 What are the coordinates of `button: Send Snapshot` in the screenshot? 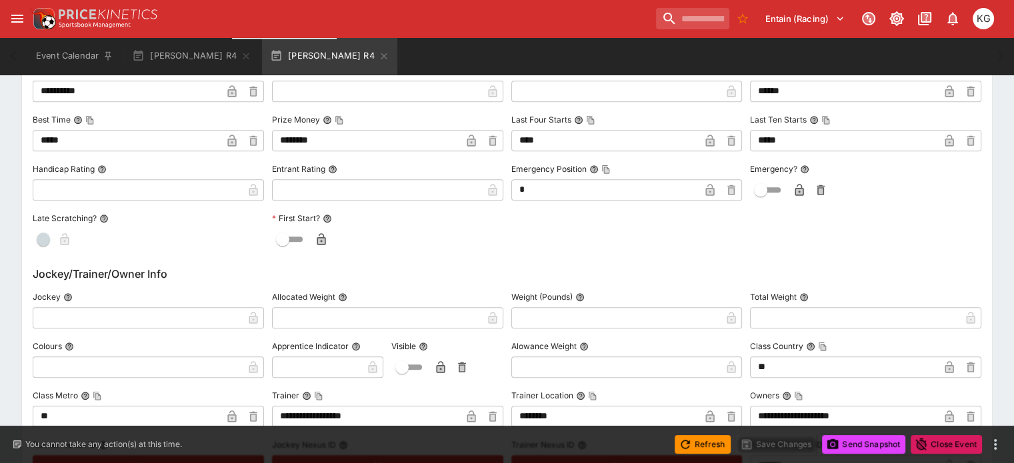 It's located at (864, 445).